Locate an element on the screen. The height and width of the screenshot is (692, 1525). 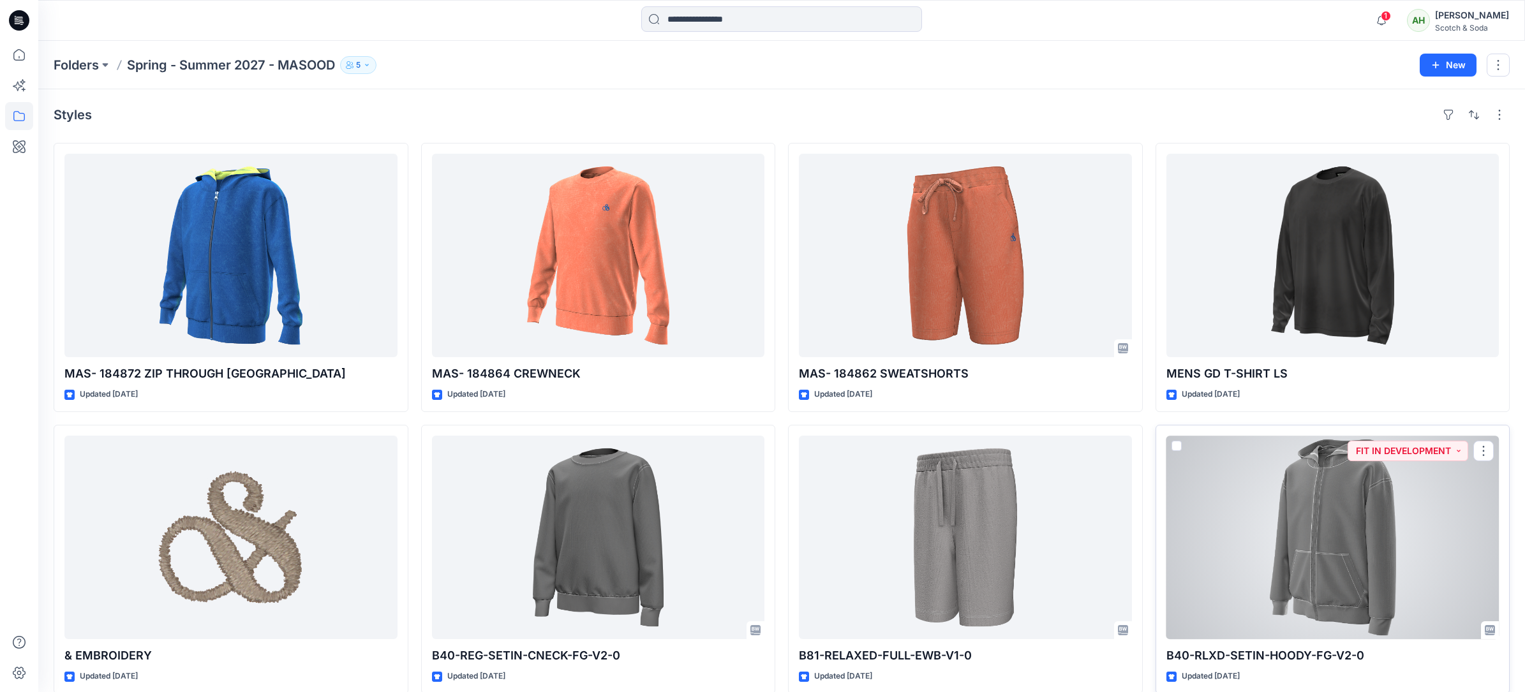
p: B81-RELAXED-FULL-EWB-V1-0 is located at coordinates (965, 656).